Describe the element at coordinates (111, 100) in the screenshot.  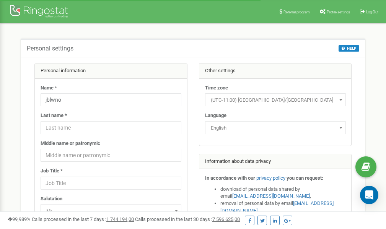
I see `input: Name` at that location.